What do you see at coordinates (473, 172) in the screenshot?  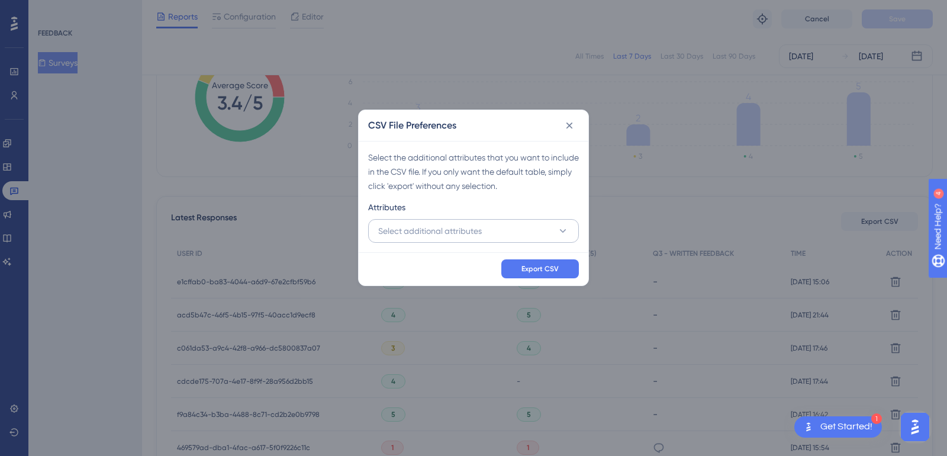 I see `div: Select the additional attributes that you want to include in the CSV file. If you only want the d...` at bounding box center [473, 172].